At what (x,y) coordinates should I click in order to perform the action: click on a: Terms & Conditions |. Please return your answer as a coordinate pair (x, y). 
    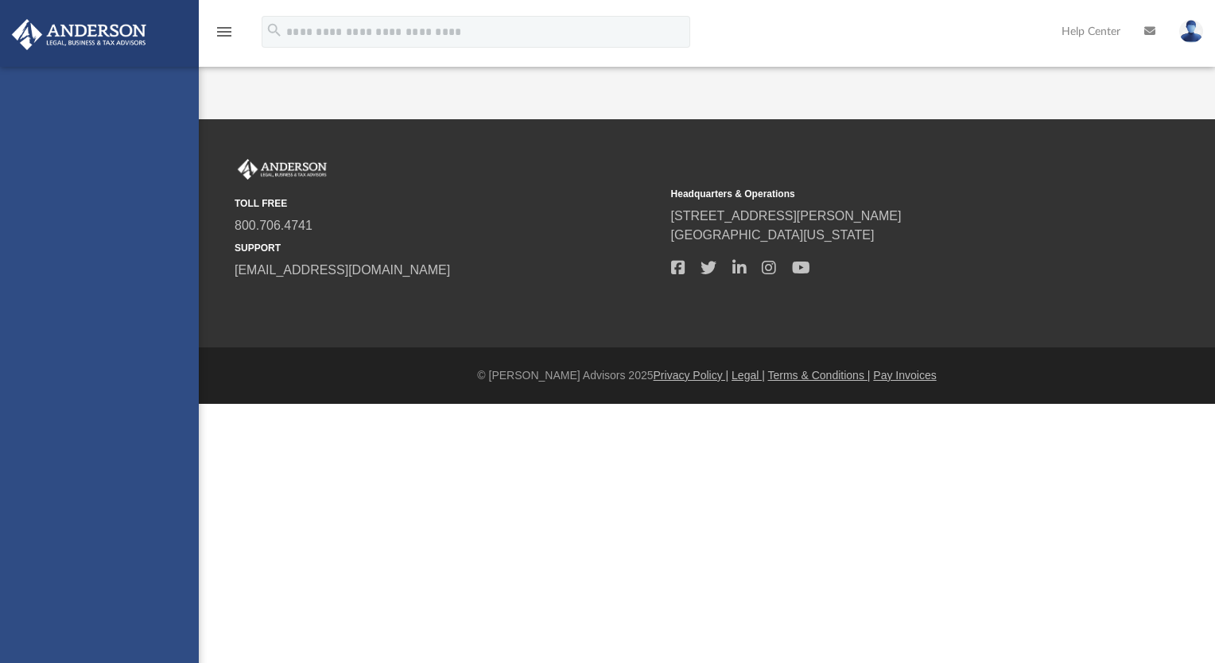
    Looking at the image, I should click on (819, 375).